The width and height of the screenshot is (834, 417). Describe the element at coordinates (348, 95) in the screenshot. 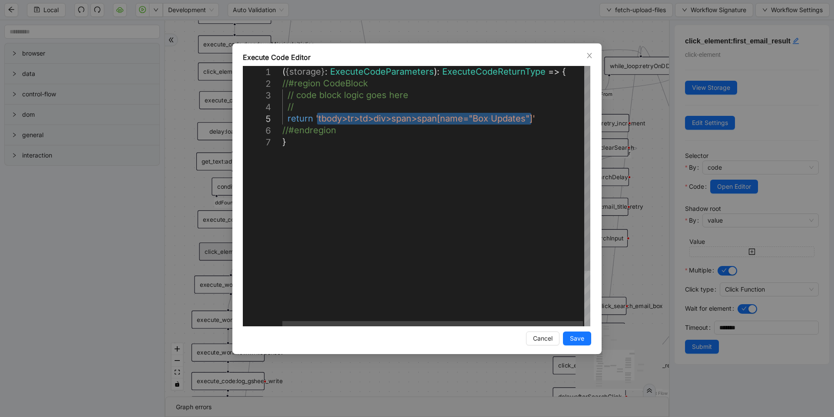

I see `span: // code block logic goes here` at that location.